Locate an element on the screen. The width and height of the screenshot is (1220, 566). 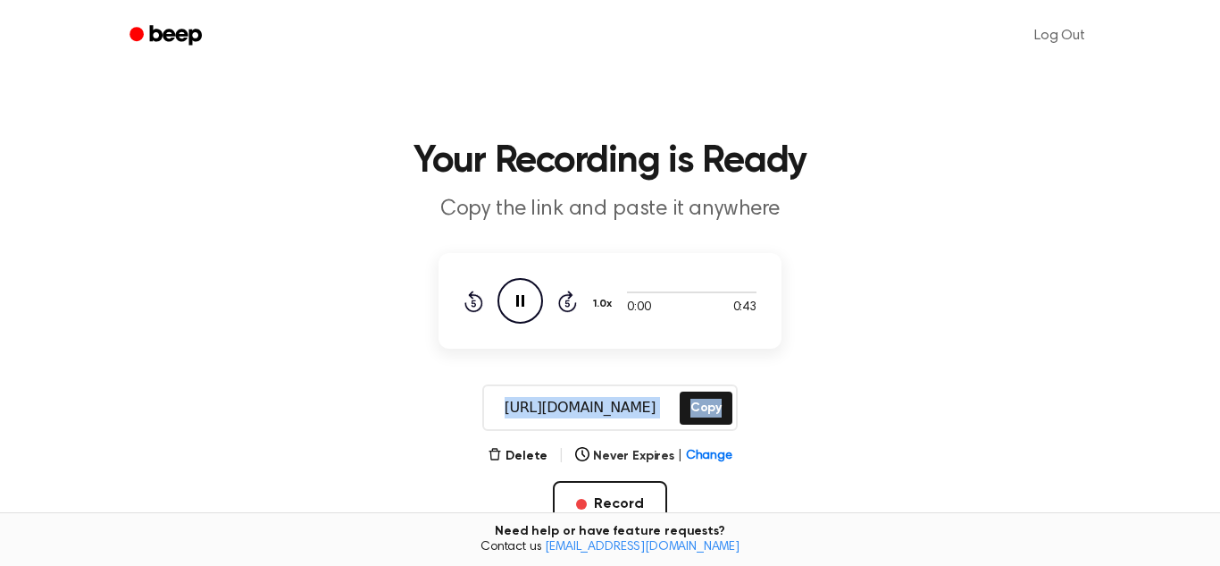
span: 0:00 is located at coordinates (639, 307).